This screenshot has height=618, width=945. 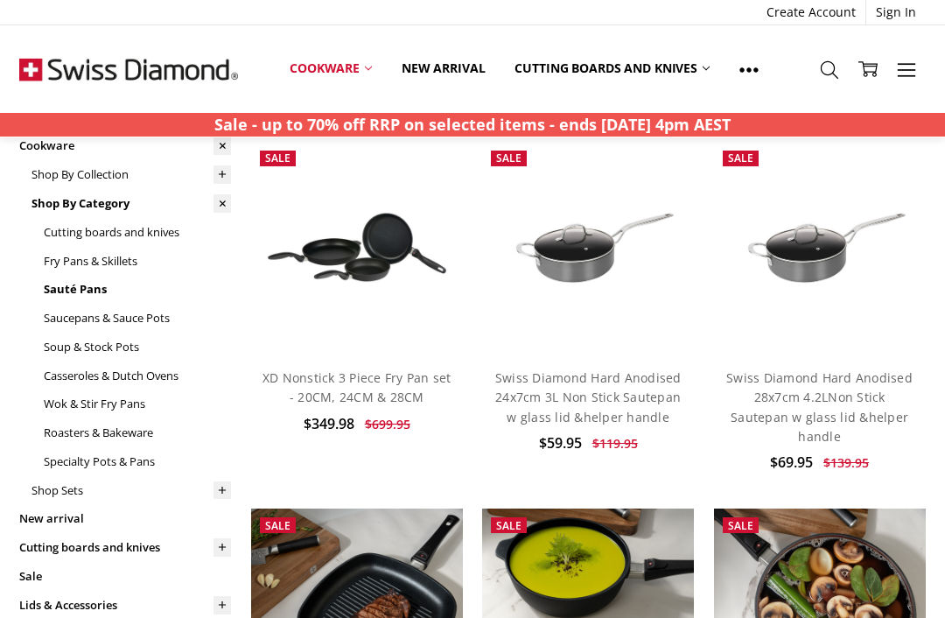 What do you see at coordinates (131, 174) in the screenshot?
I see `a: Shop By Collection` at bounding box center [131, 174].